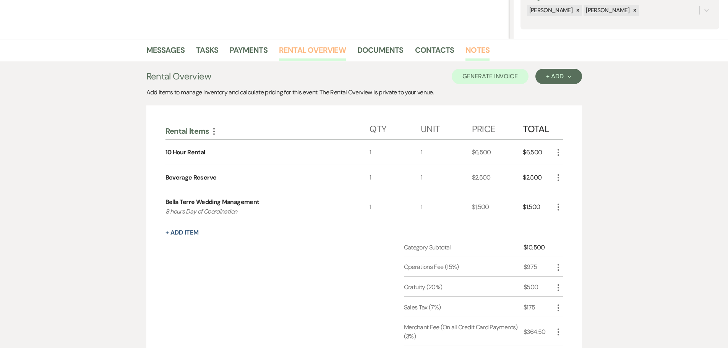 This screenshot has width=728, height=348. Describe the element at coordinates (538, 267) in the screenshot. I see `div: $975` at that location.